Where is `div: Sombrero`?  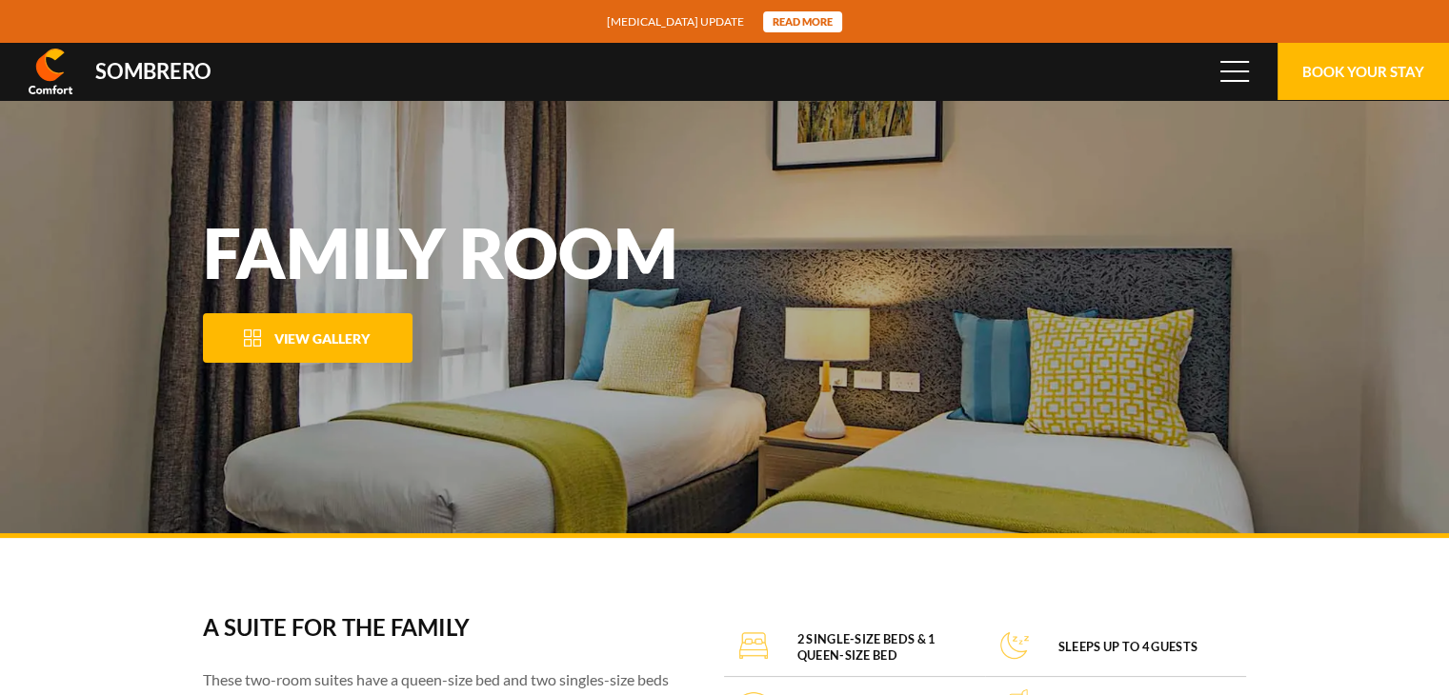
div: Sombrero is located at coordinates (153, 71).